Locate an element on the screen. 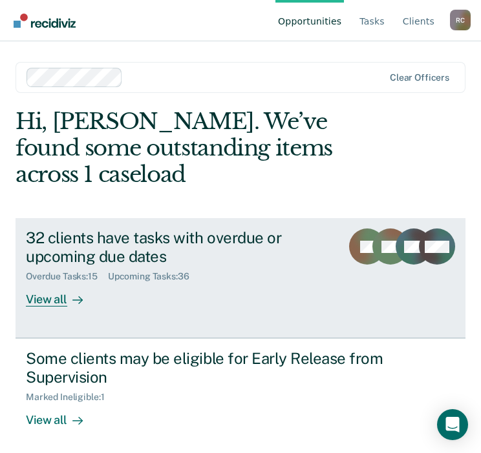 The width and height of the screenshot is (481, 453). div: R C is located at coordinates (460, 20).